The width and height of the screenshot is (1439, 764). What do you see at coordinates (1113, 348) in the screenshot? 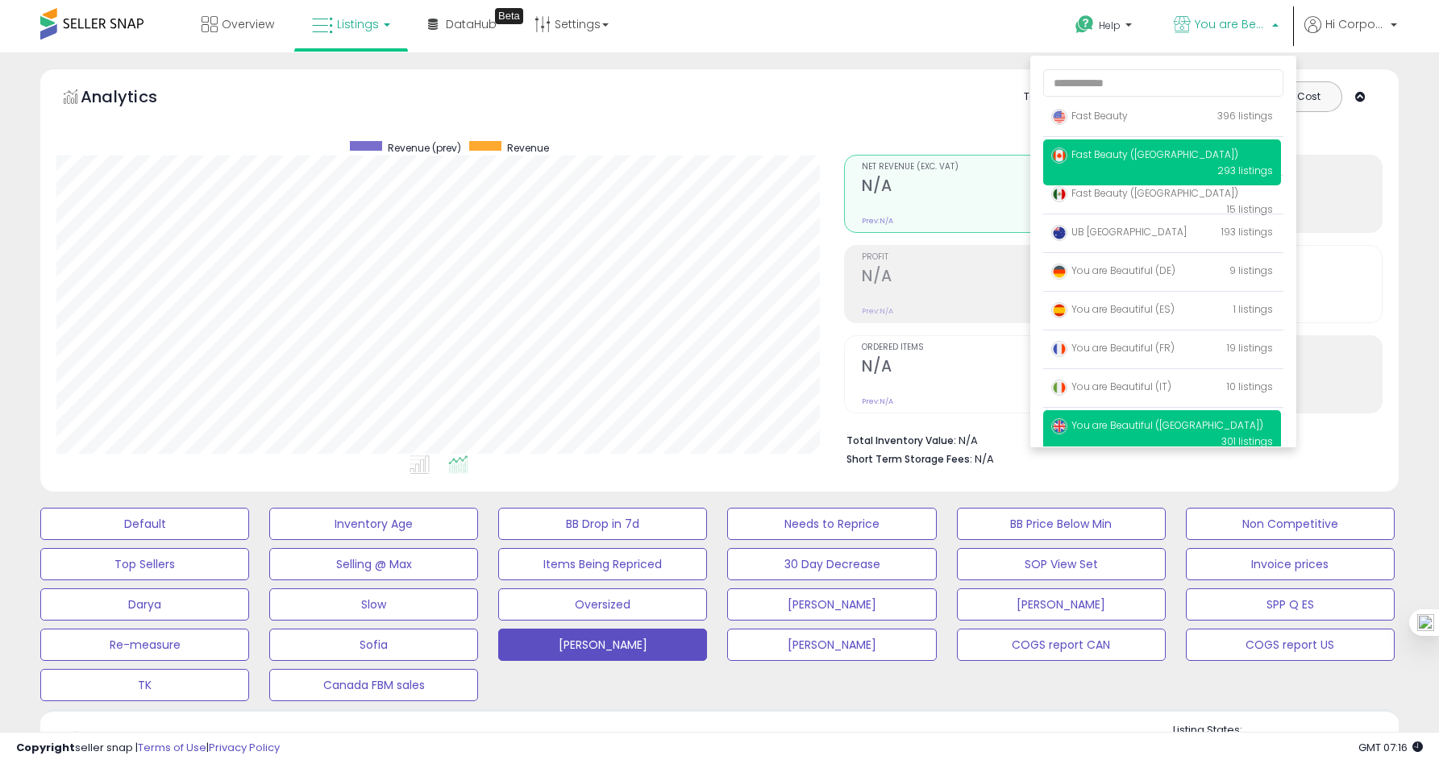
I see `span: You are Beautiful (FR)` at bounding box center [1113, 348].